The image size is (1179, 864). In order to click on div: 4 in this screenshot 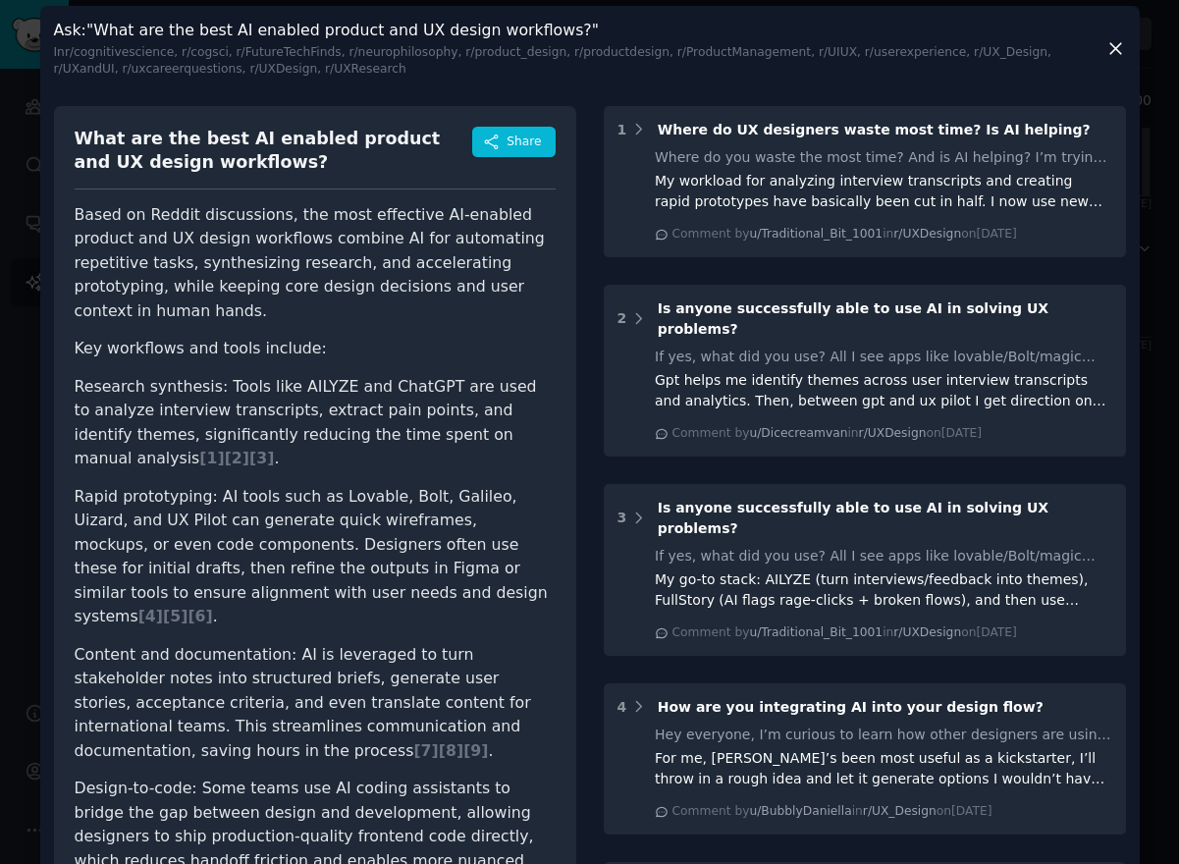, I will do `click(622, 707)`.